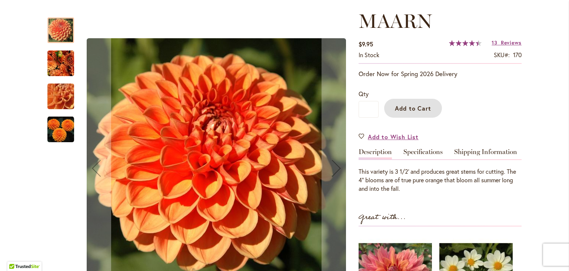  I want to click on span: Qty, so click(364, 93).